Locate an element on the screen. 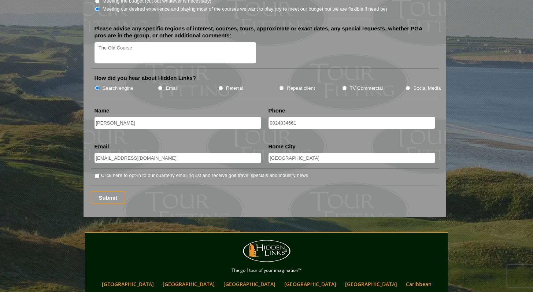 This screenshot has height=292, width=533. label: Meeting our desired experience and playing most of the courses we want to play (try to meet our b... is located at coordinates (245, 9).